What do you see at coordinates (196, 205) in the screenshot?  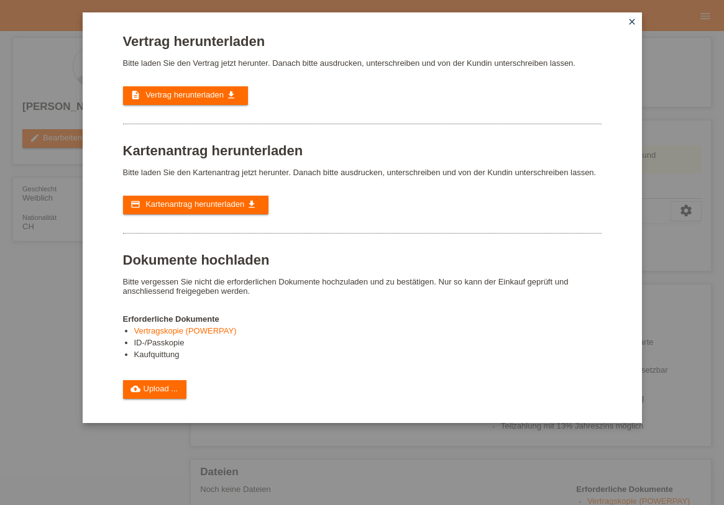 I see `a: credit_card Kartenantrag herunterladen get_app` at bounding box center [196, 205].